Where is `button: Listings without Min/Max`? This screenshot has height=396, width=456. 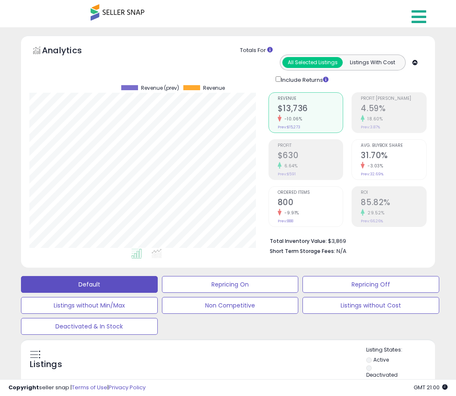 button: Listings without Min/Max is located at coordinates (89, 305).